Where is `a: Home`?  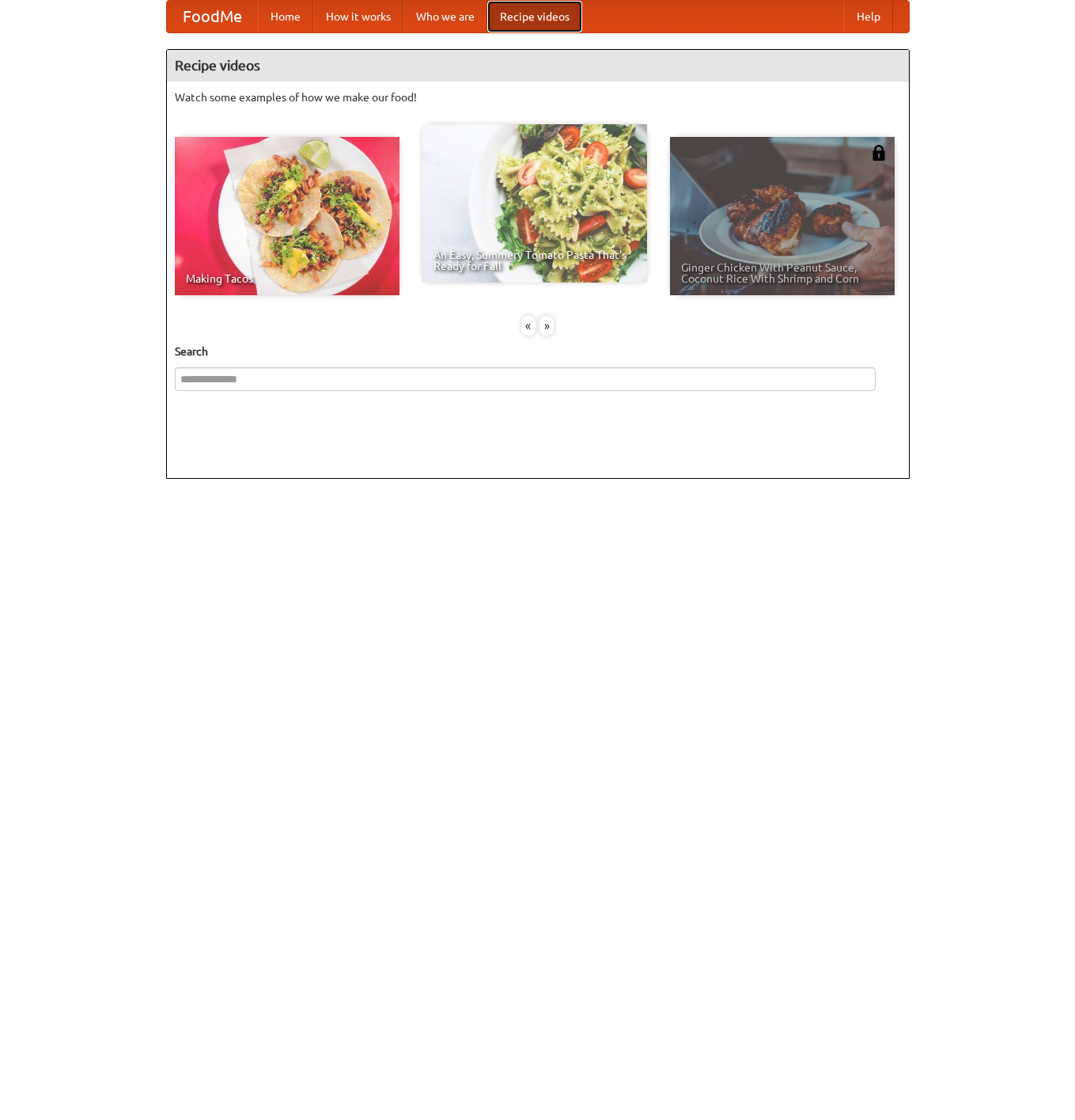
a: Home is located at coordinates (286, 17).